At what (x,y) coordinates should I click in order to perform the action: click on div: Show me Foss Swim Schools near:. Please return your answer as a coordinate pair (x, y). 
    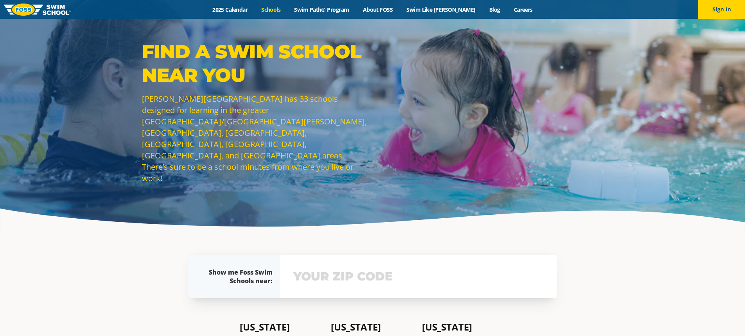
    Looking at the image, I should click on (238, 277).